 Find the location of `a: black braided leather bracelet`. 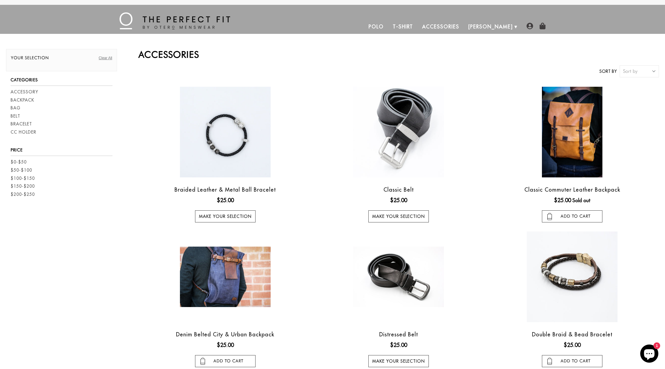

a: black braided leather bracelet is located at coordinates (225, 132).